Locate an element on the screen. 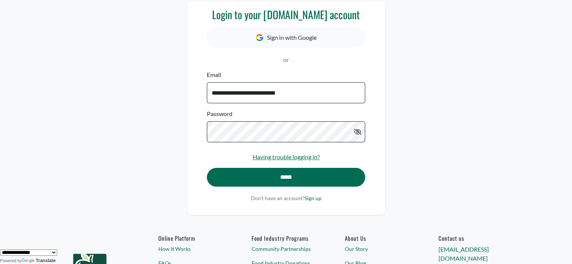 This screenshot has height=264, width=572. a: Our Story is located at coordinates (379, 249).